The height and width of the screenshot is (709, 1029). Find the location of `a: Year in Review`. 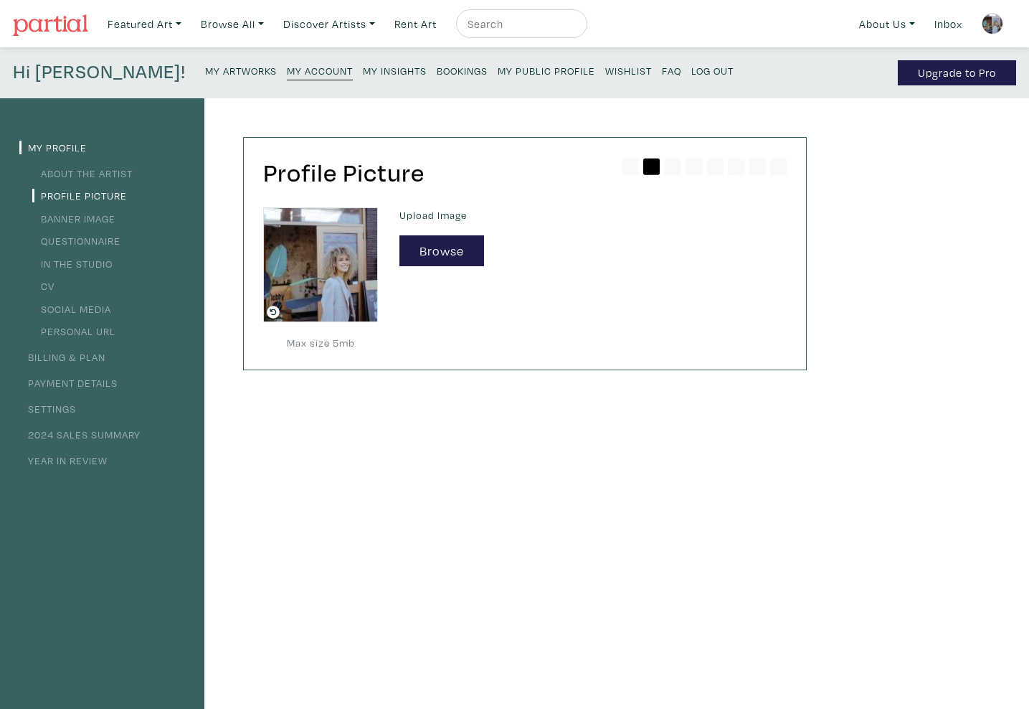

a: Year in Review is located at coordinates (63, 460).